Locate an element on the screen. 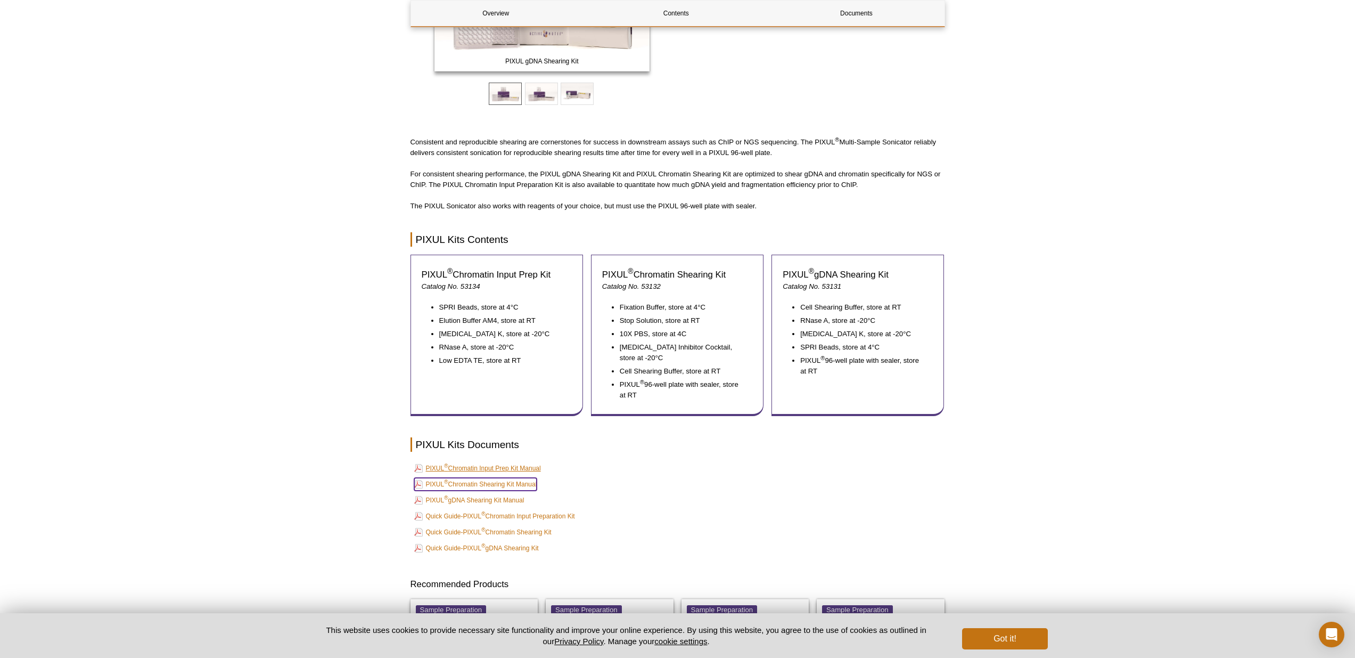 The width and height of the screenshot is (1355, 658). span: PIXUL gDNA Shearing Kit is located at coordinates (542, 61).